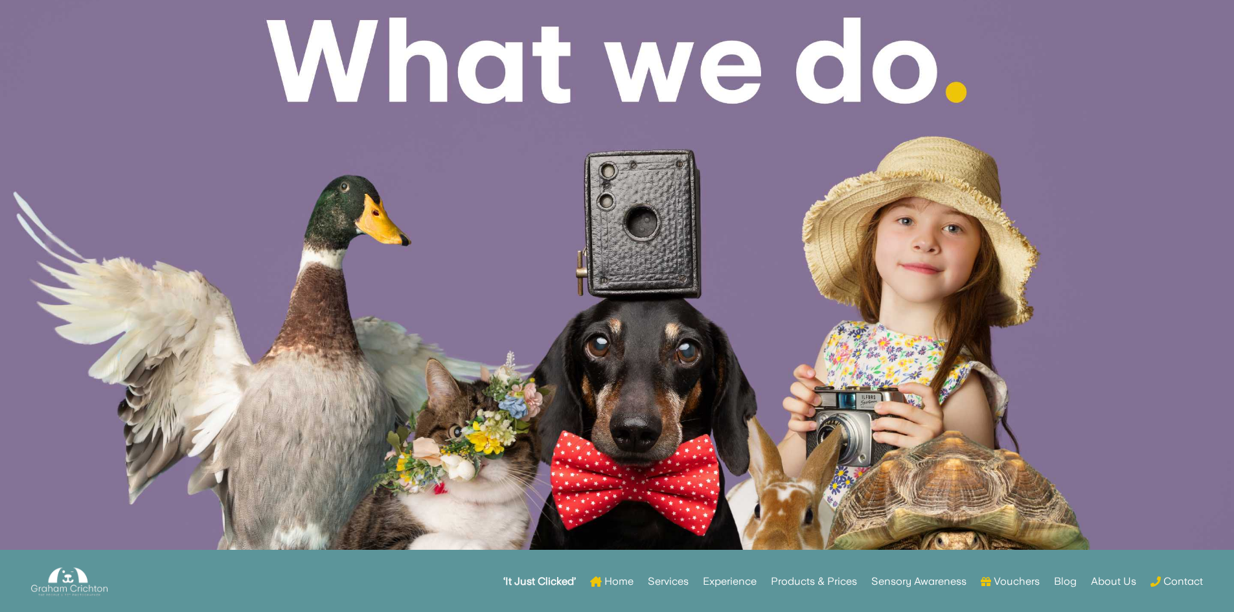 This screenshot has height=612, width=1234. I want to click on strong: ‘It Just Clicked’, so click(540, 582).